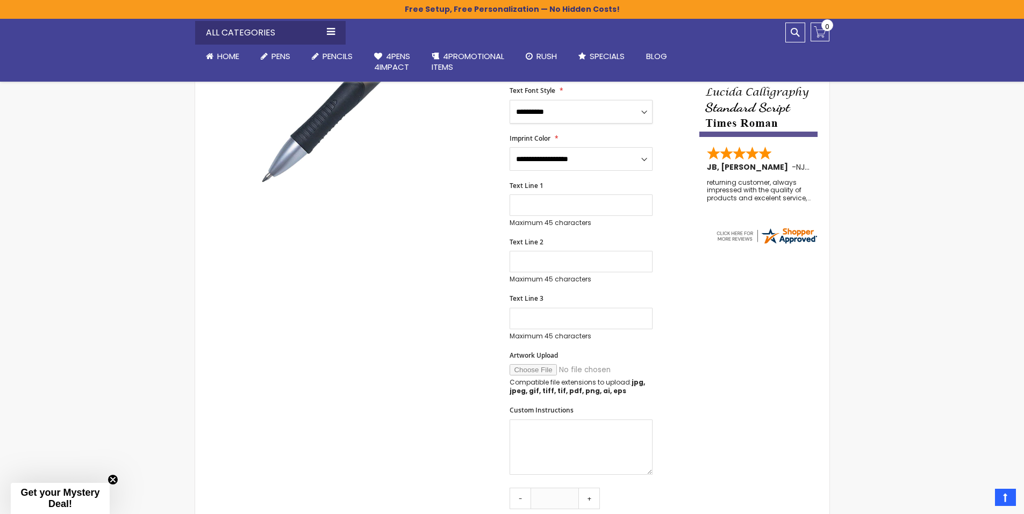  What do you see at coordinates (656, 56) in the screenshot?
I see `a: Blog` at bounding box center [656, 56].